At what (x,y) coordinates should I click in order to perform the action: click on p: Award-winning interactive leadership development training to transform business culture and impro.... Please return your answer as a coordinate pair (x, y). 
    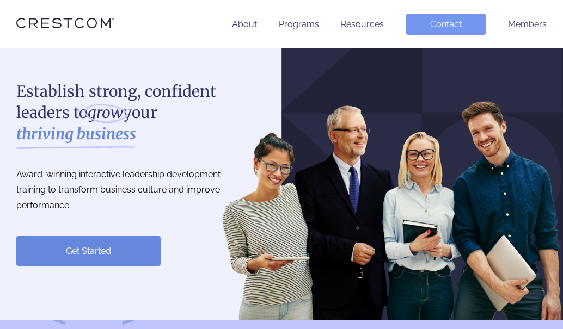
    Looking at the image, I should click on (131, 190).